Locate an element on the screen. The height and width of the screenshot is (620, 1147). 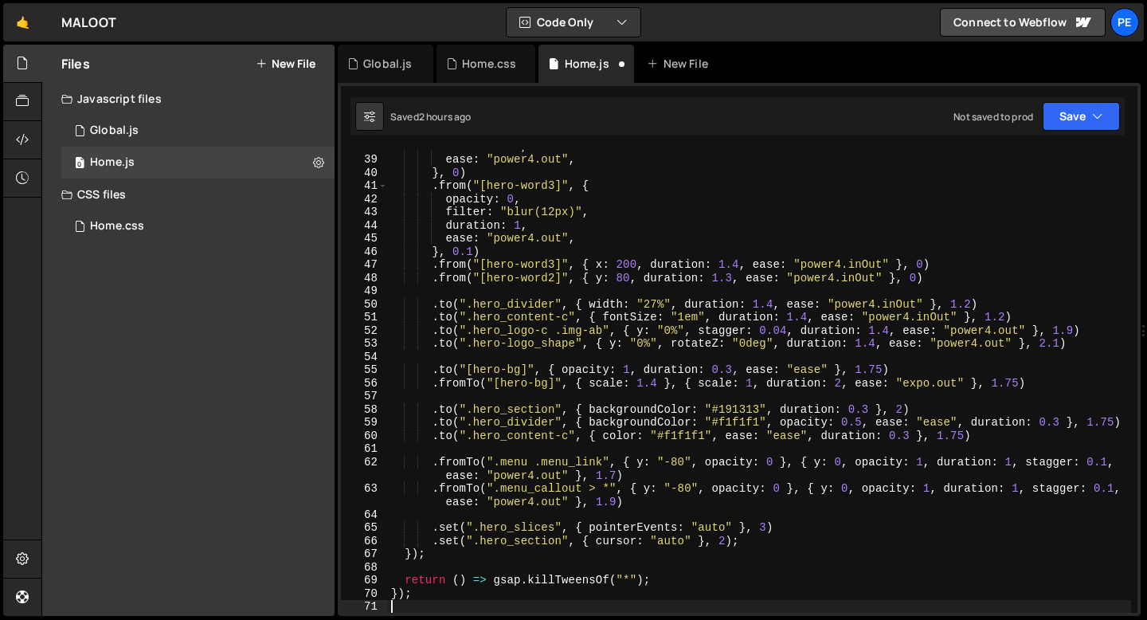
div: 46 is located at coordinates (364, 252).